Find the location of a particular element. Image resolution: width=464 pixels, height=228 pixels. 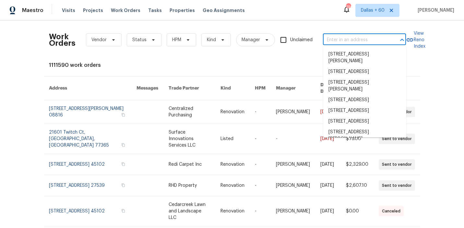

span: Properties is located at coordinates (182, 10).